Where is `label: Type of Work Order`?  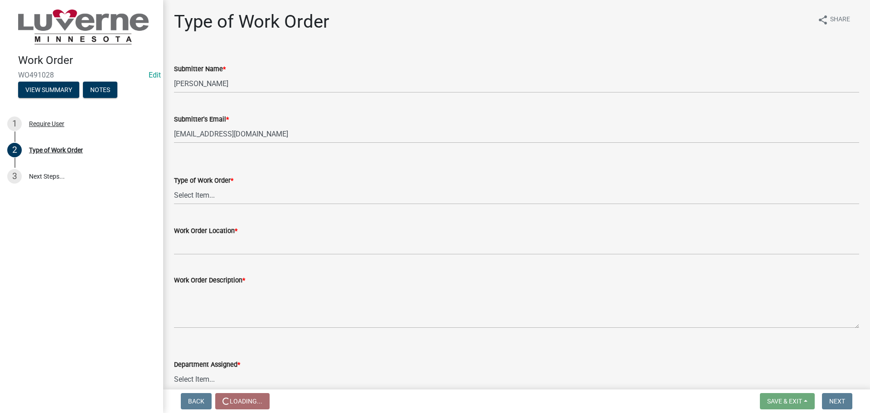 label: Type of Work Order is located at coordinates (203, 181).